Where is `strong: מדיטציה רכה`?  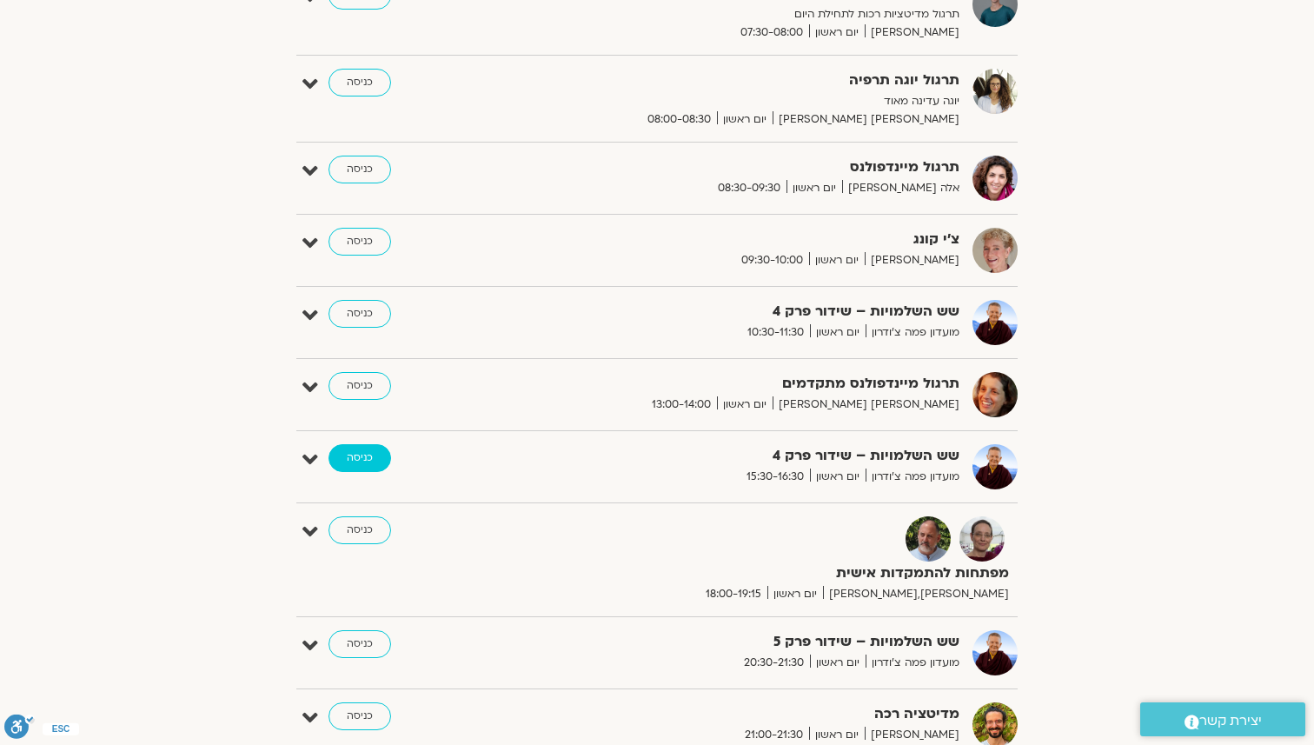
strong: מדיטציה רכה is located at coordinates (746, 713).